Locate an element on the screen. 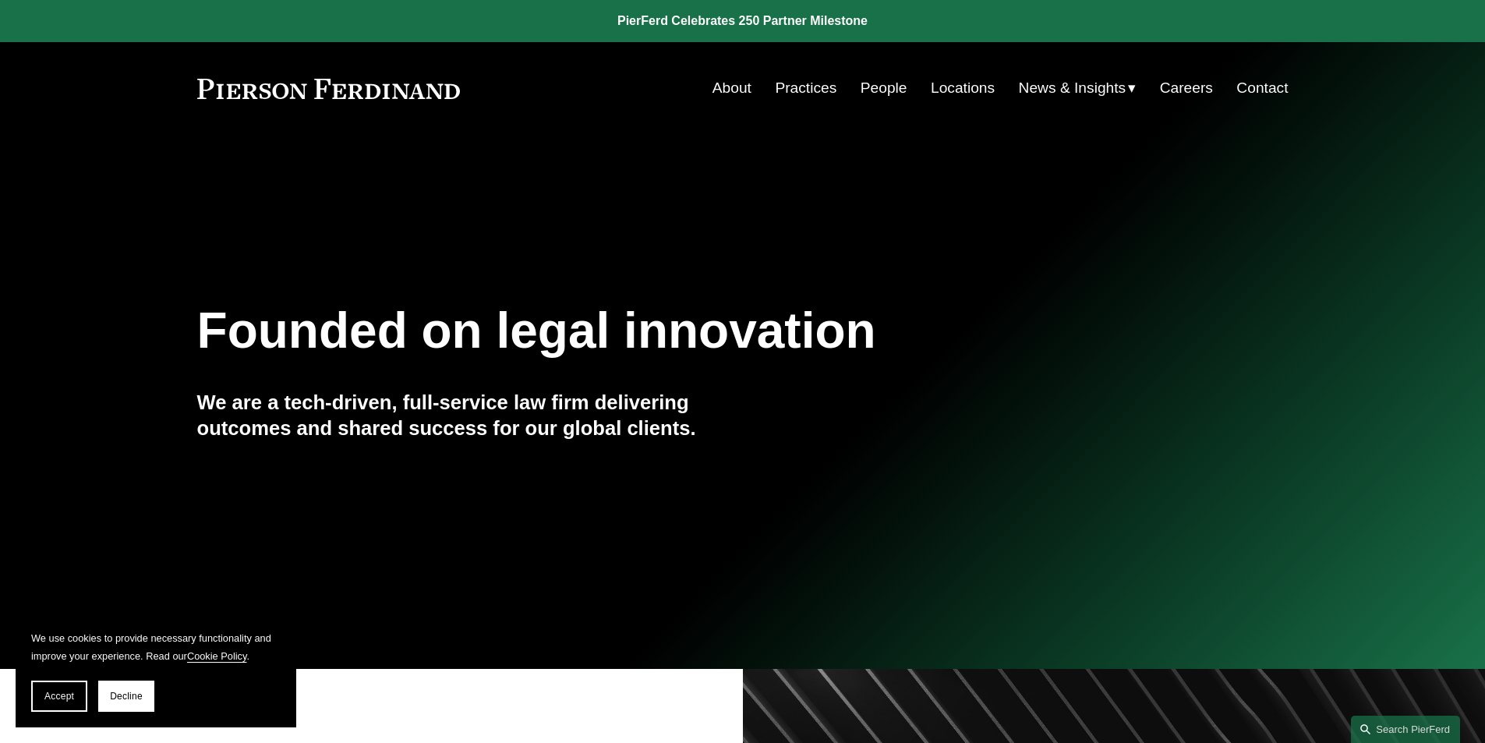 The image size is (1485, 743). section: Cookie banner is located at coordinates (156, 671).